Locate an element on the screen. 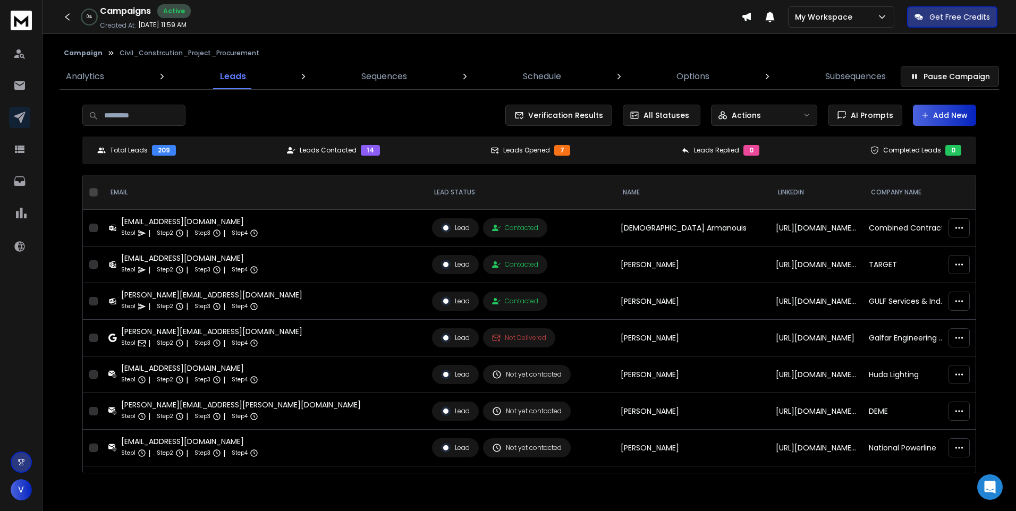 This screenshot has width=1016, height=511. p: Get Free Credits is located at coordinates (960, 17).